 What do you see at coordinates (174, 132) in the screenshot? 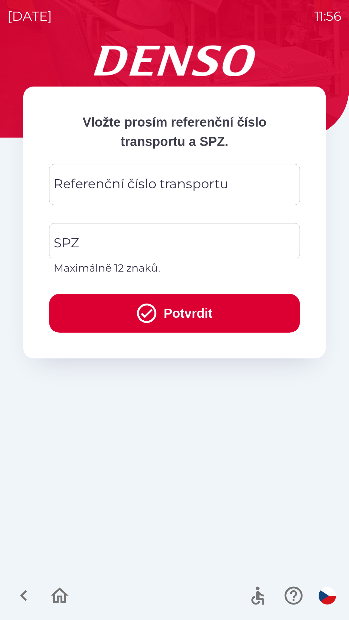
I see `p: Vložte prosím referenční číslo transportu a SPZ.` at bounding box center [174, 132].